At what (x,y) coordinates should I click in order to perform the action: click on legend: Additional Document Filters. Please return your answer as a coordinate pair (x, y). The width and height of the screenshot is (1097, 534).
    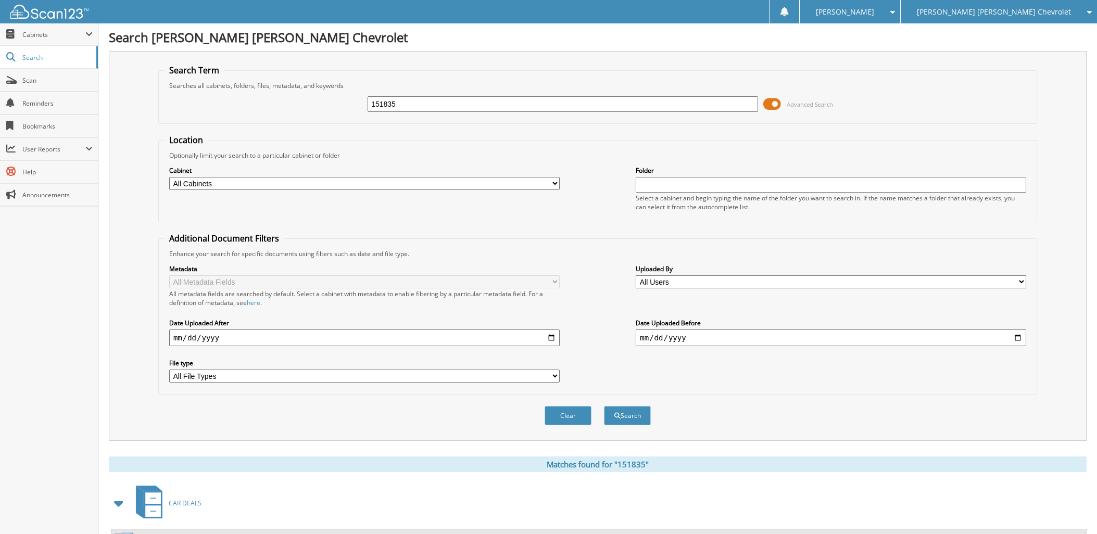
    Looking at the image, I should click on (224, 239).